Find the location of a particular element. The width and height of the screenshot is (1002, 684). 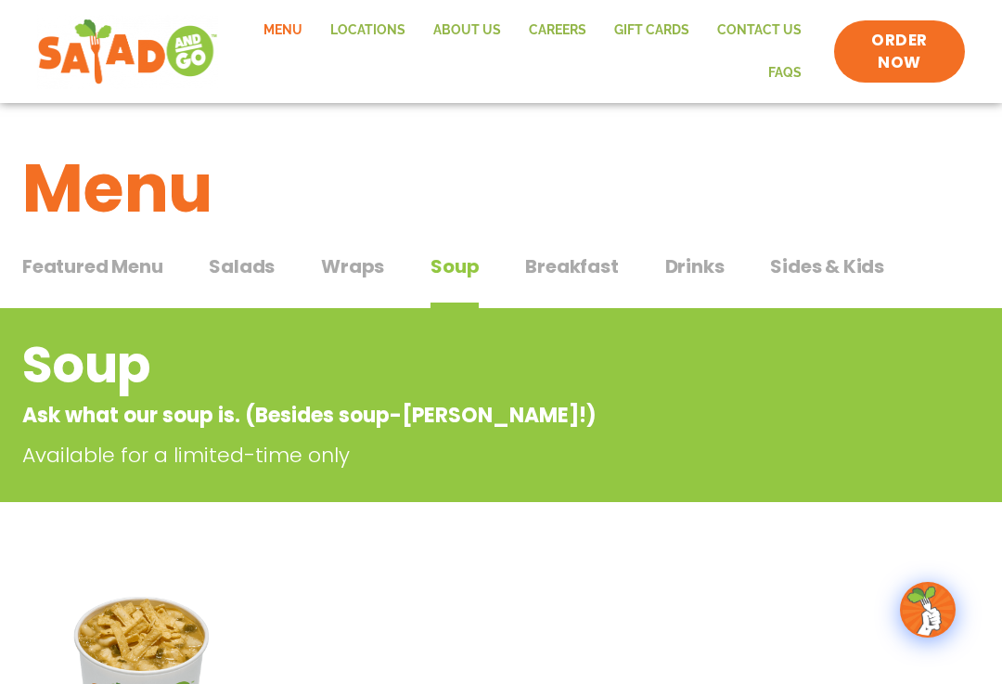

h1: Menu is located at coordinates (501, 188).